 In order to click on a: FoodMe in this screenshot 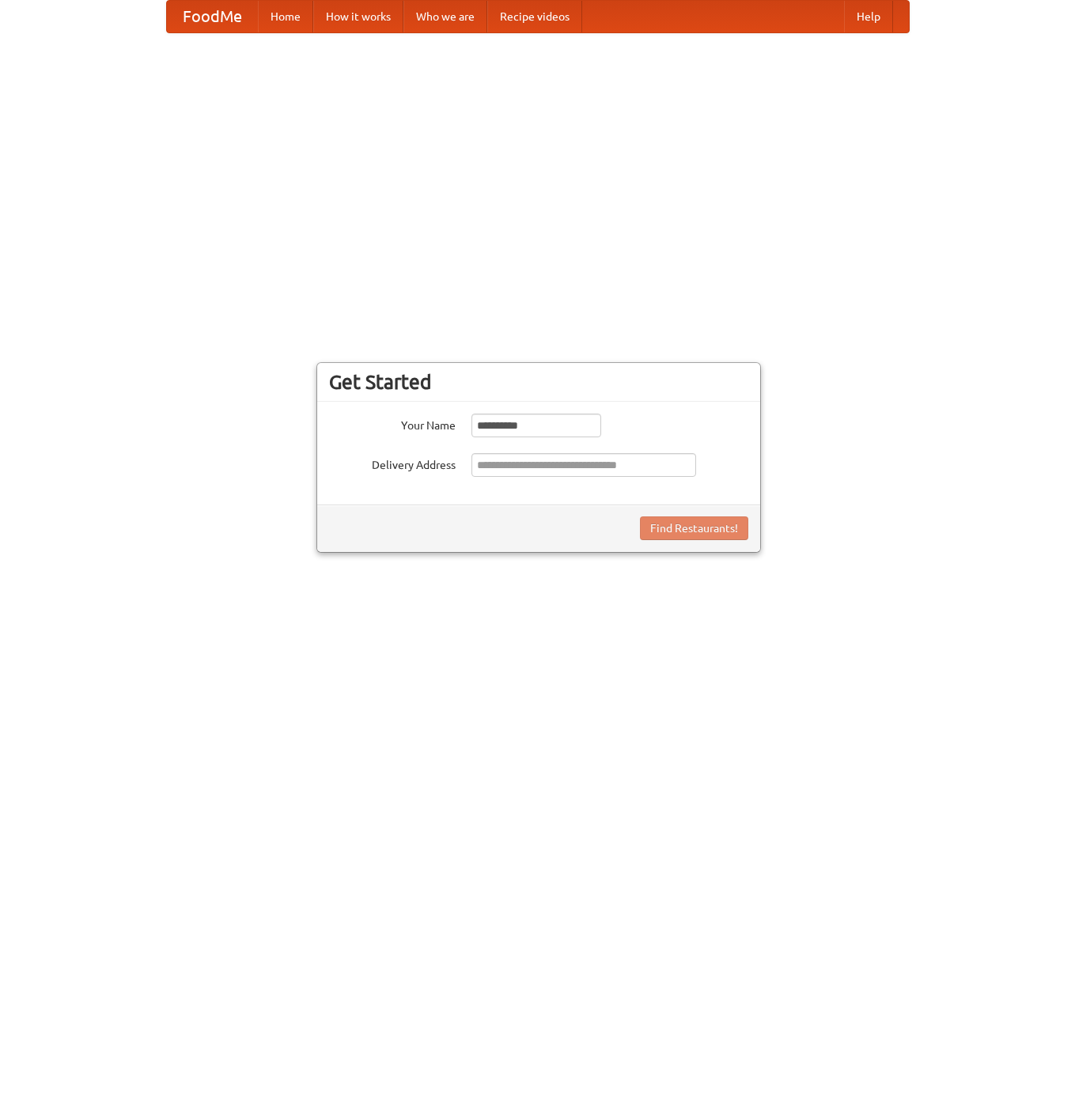, I will do `click(212, 17)`.